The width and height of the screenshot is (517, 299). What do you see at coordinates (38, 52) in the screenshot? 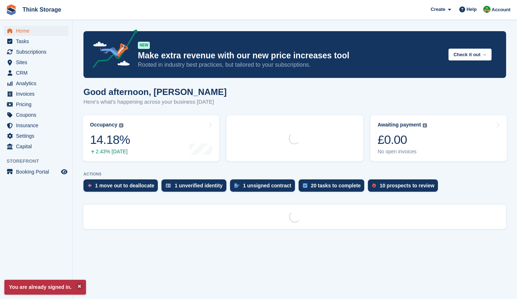
I see `span: Subscriptions` at bounding box center [38, 52].